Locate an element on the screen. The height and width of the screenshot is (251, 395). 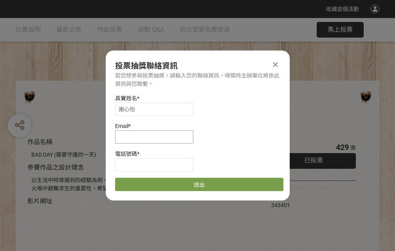
span: 影片網址 is located at coordinates (40, 201).